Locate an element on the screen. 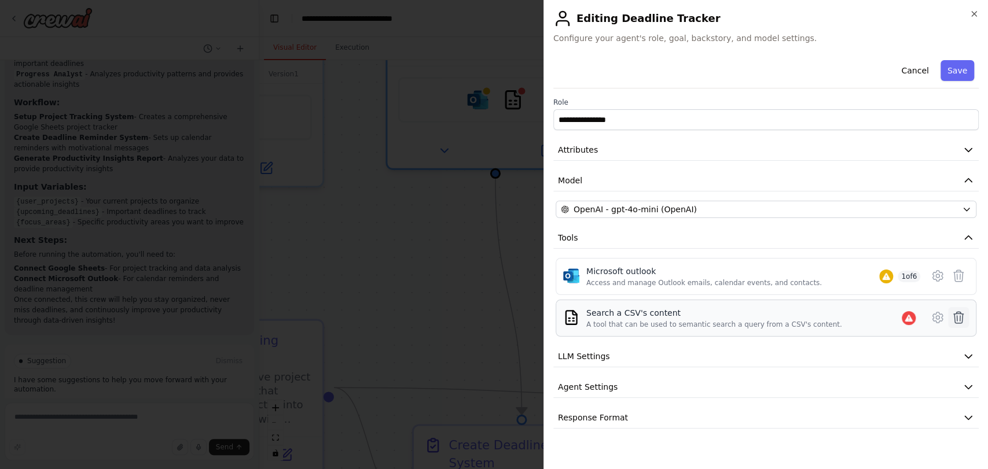 The height and width of the screenshot is (469, 988). span: Configure your agent's role, goal, backstory, and model settings. is located at coordinates (765, 38).